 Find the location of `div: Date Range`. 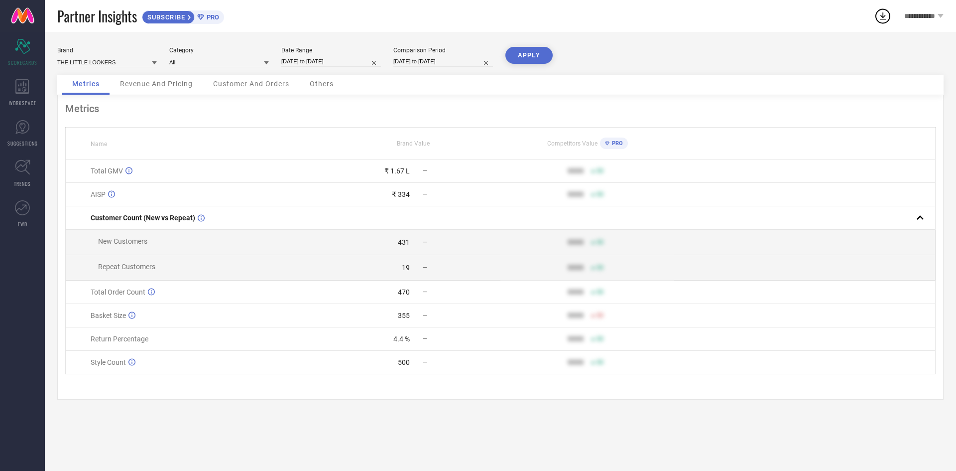

div: Date Range is located at coordinates (331, 50).